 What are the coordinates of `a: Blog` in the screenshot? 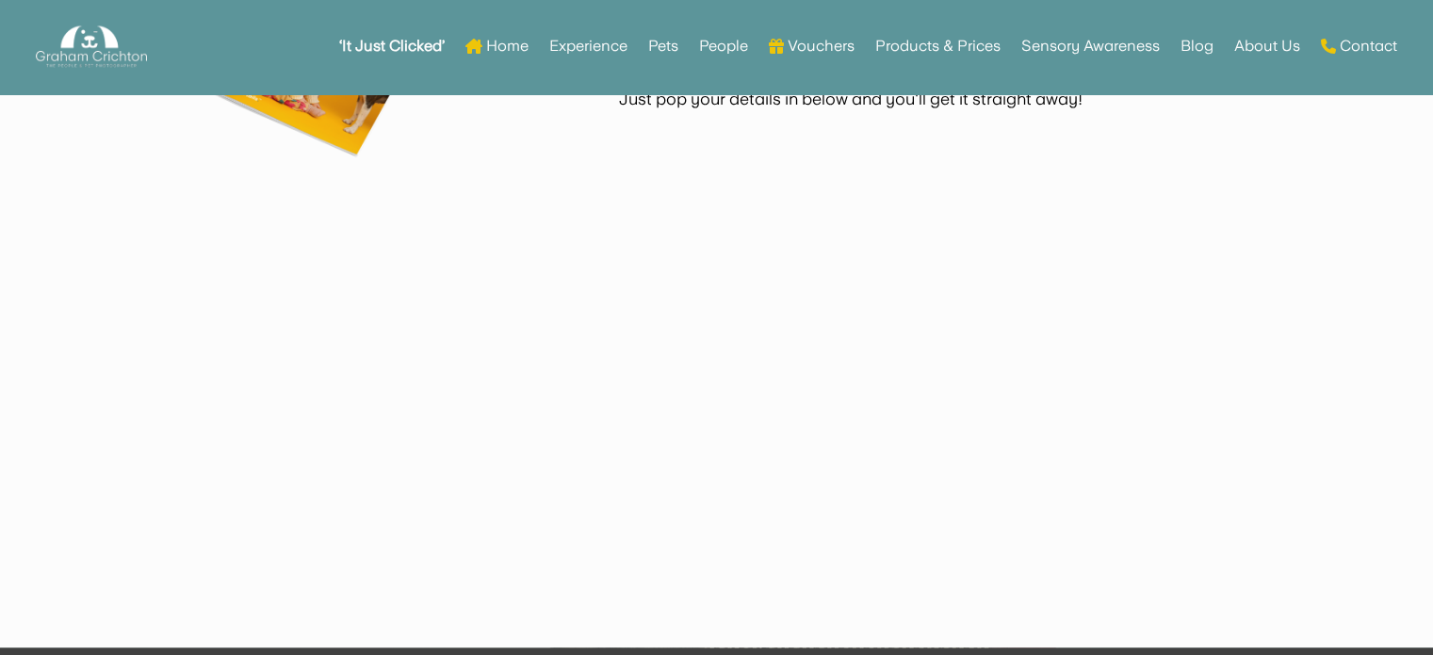 It's located at (1196, 46).